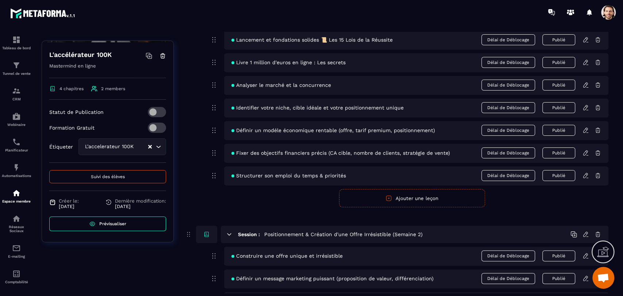 The height and width of the screenshot is (296, 623). Describe the element at coordinates (108, 177) in the screenshot. I see `span: Suivi des élèves` at that location.